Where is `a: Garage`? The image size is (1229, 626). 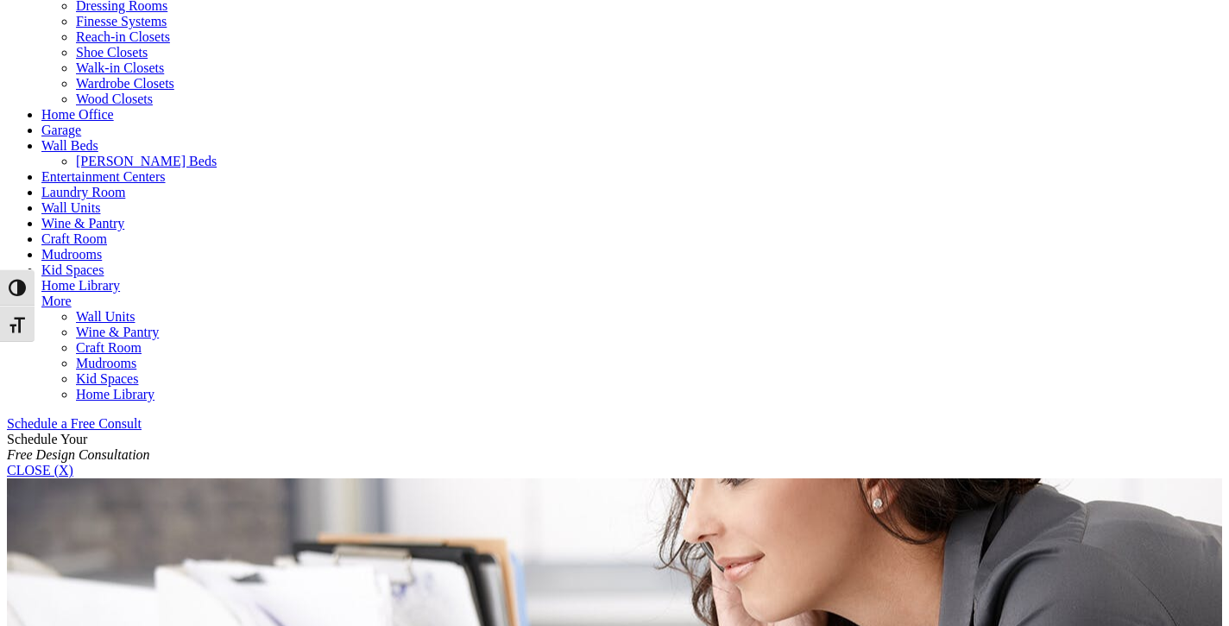 a: Garage is located at coordinates (61, 129).